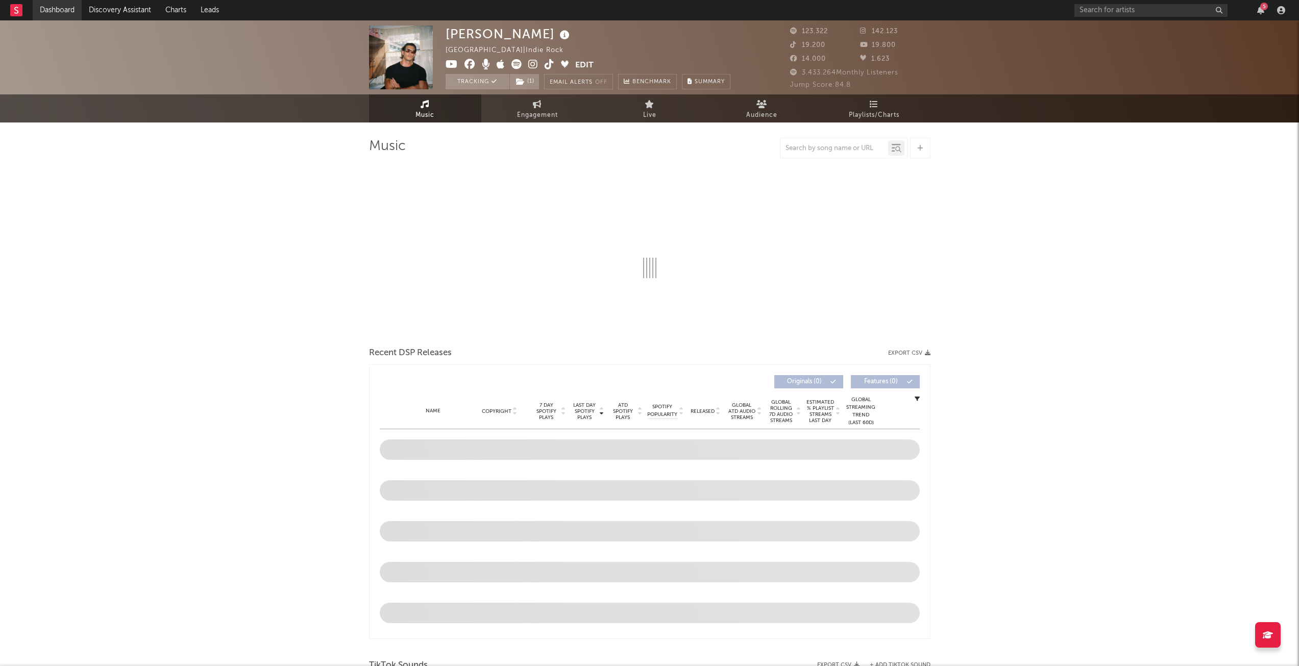  Describe the element at coordinates (650, 115) in the screenshot. I see `span: Live` at that location.